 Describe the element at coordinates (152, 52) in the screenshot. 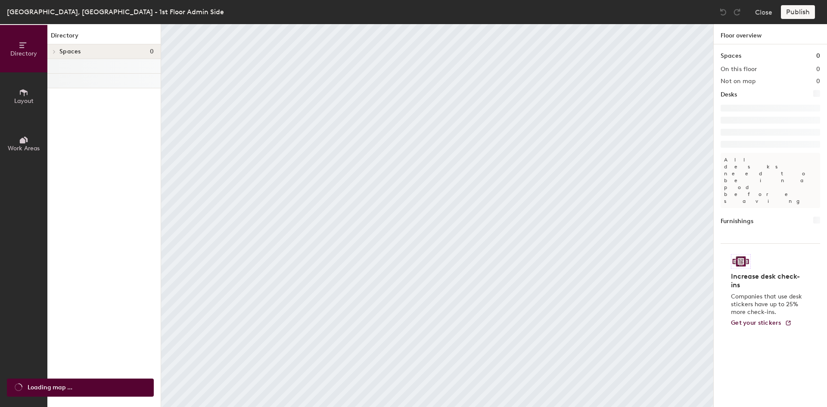

I see `span: 0` at that location.